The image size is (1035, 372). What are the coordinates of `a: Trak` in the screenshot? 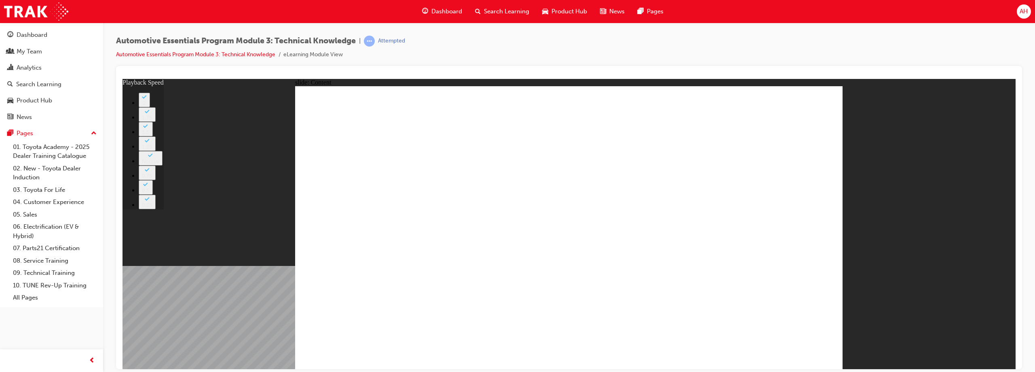 It's located at (36, 11).